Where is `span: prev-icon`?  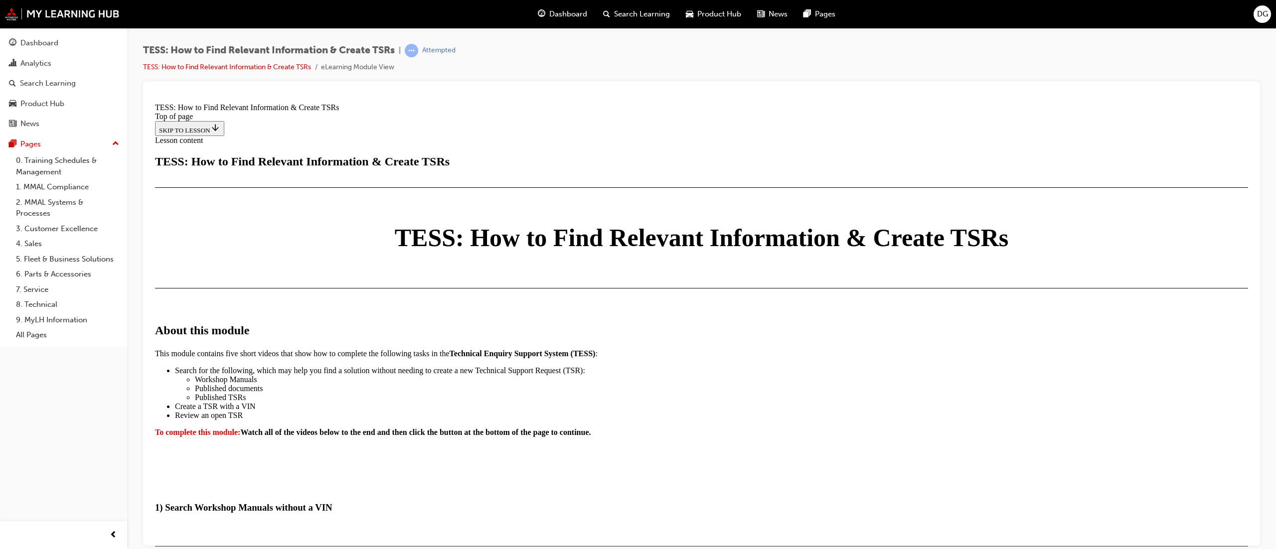 span: prev-icon is located at coordinates (113, 535).